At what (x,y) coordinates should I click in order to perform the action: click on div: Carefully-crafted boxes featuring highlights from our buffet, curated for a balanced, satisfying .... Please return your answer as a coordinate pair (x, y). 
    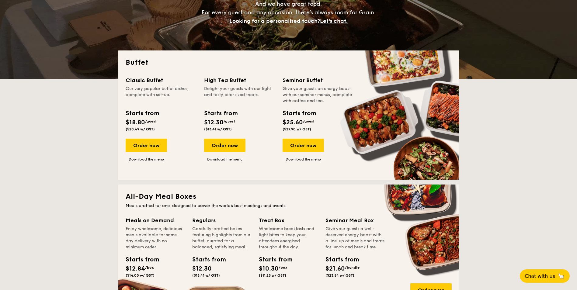
    Looking at the image, I should click on (222, 238).